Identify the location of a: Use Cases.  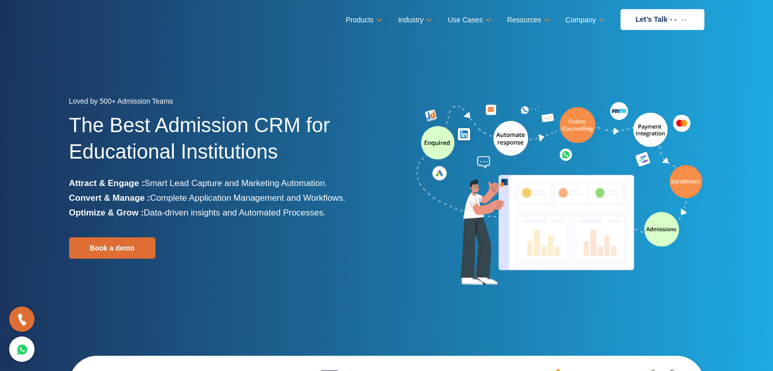
(468, 20).